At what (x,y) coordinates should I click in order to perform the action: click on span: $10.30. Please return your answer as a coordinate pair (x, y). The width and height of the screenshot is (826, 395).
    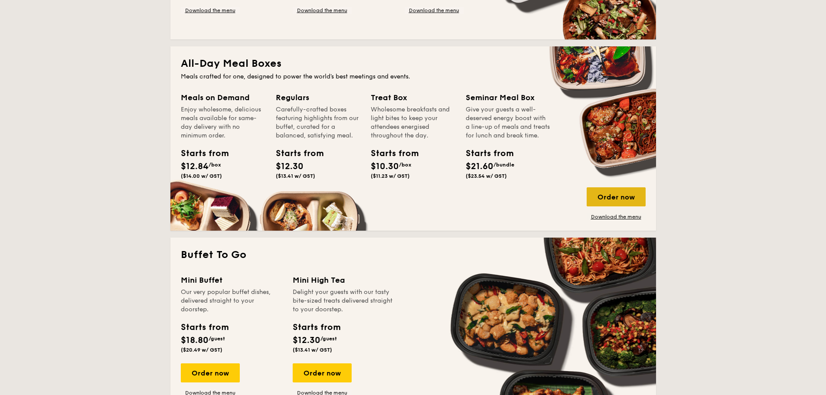
    Looking at the image, I should click on (385, 167).